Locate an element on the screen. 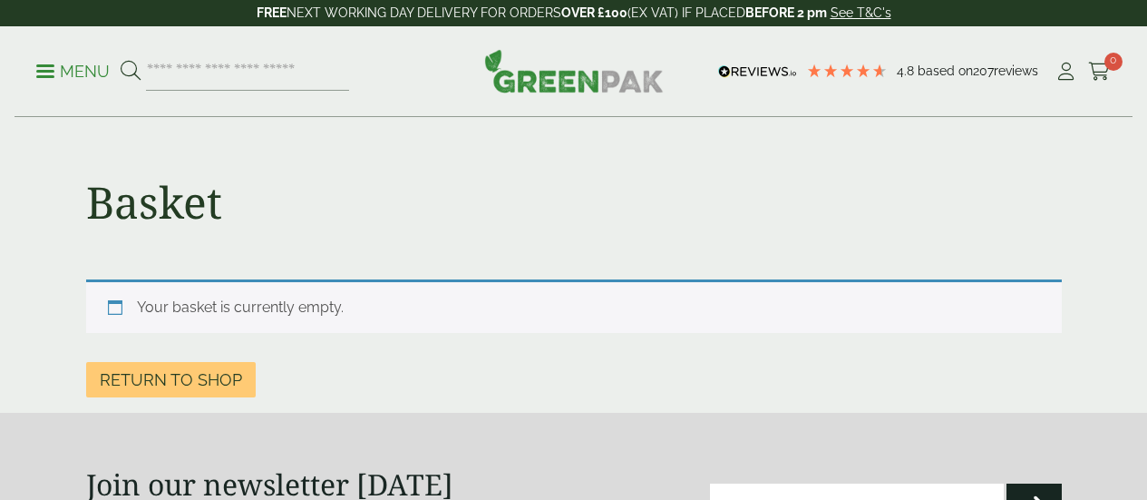  span: Based on is located at coordinates (945, 71).